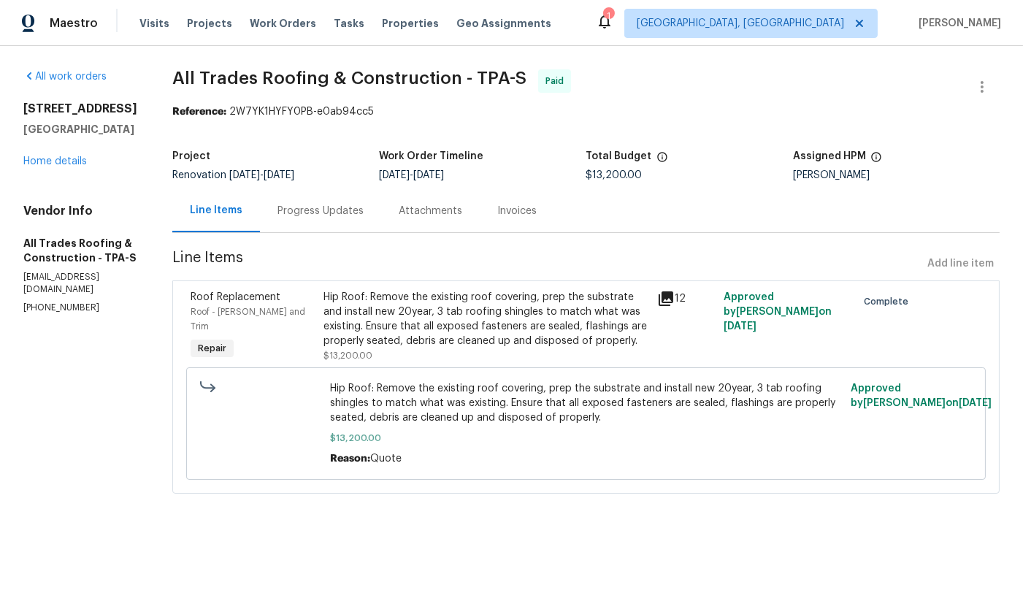  What do you see at coordinates (350, 459) in the screenshot?
I see `span: Reason:` at bounding box center [350, 459].